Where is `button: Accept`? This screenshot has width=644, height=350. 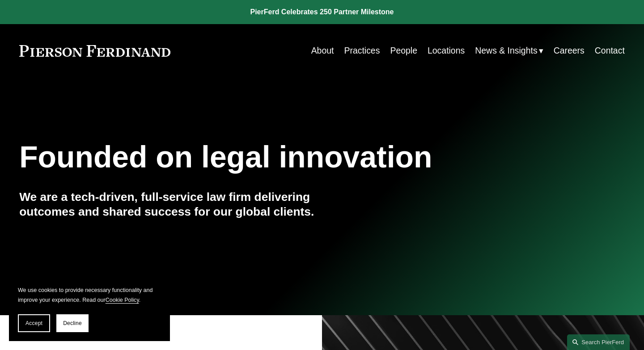
button: Accept is located at coordinates (34, 324).